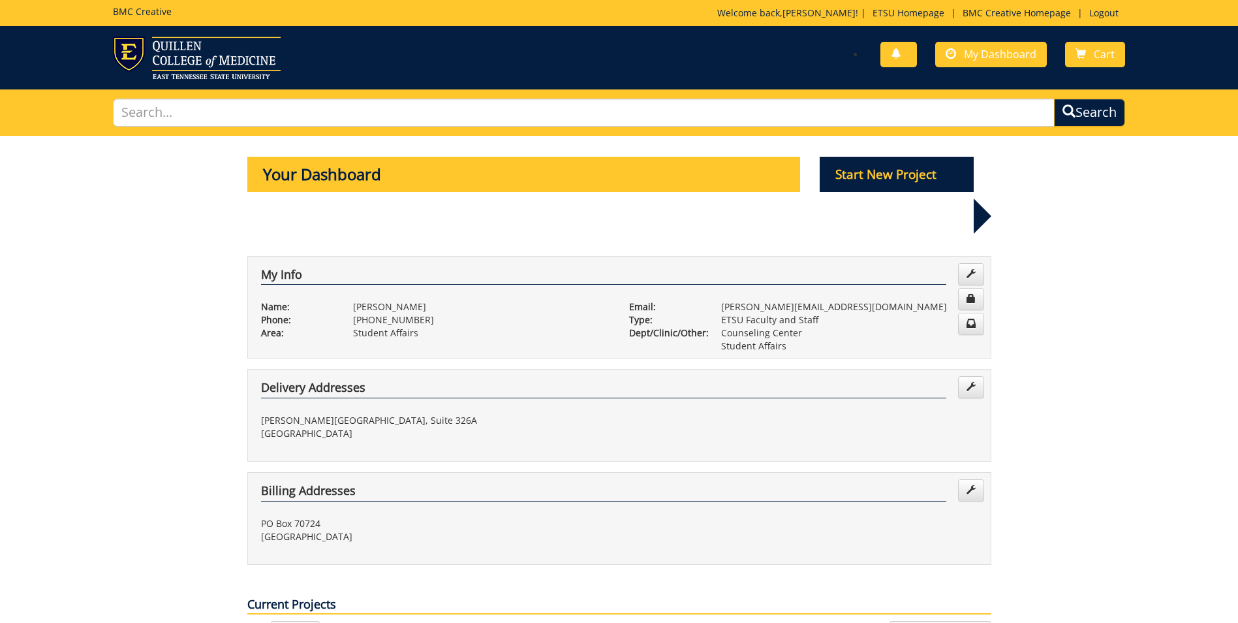 This screenshot has height=623, width=1238. Describe the element at coordinates (604, 277) in the screenshot. I see `h4: My Info` at that location.